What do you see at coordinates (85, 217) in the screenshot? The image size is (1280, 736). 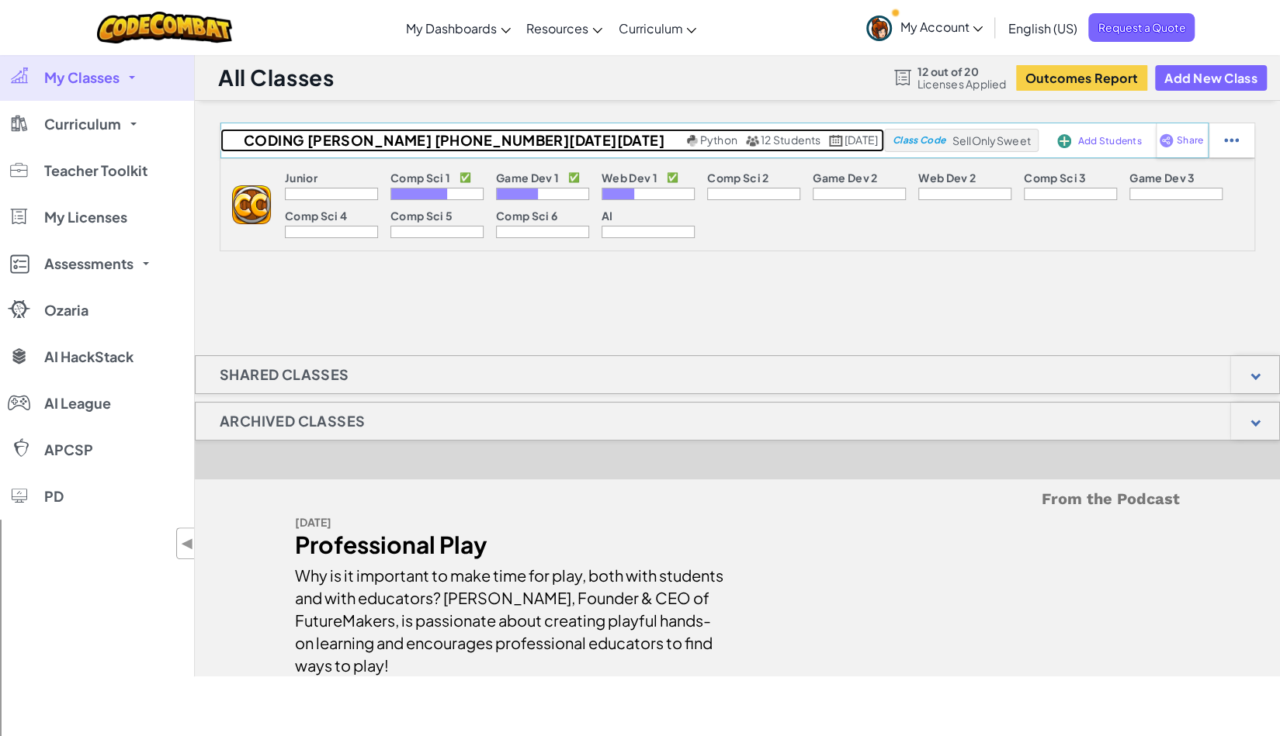 I see `span: My Licenses` at bounding box center [85, 217].